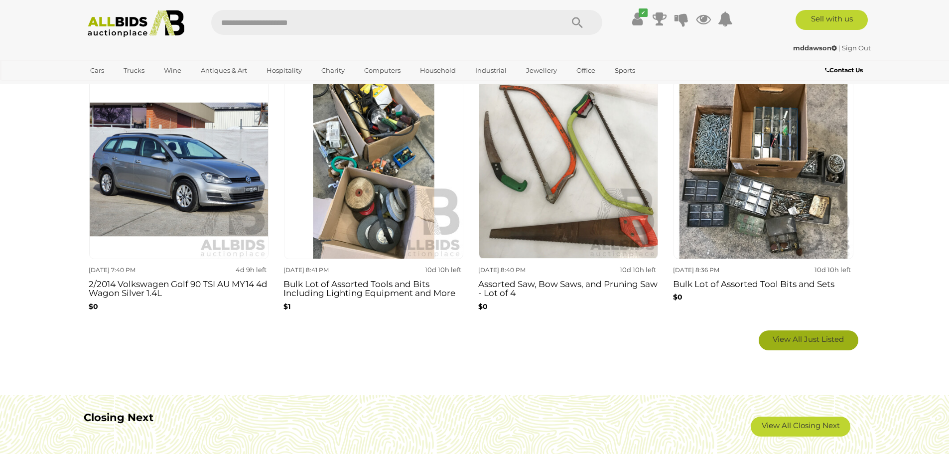 This screenshot has height=454, width=949. I want to click on a: Cars, so click(97, 70).